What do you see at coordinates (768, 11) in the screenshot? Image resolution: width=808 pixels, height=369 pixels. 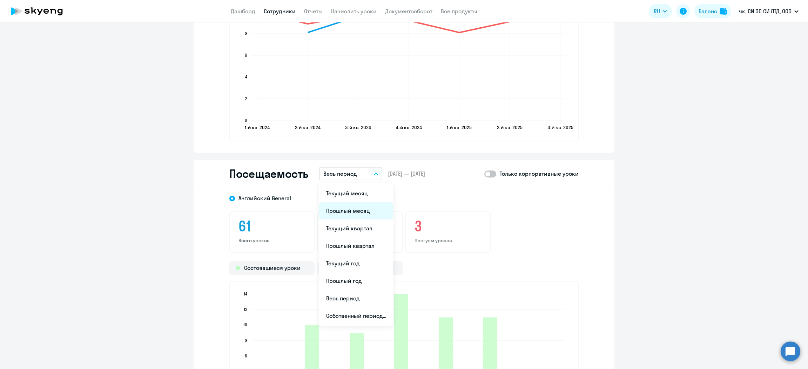 I see `button: чк, СИ ЭС СИ ЛТД, ООО` at bounding box center [768, 11].